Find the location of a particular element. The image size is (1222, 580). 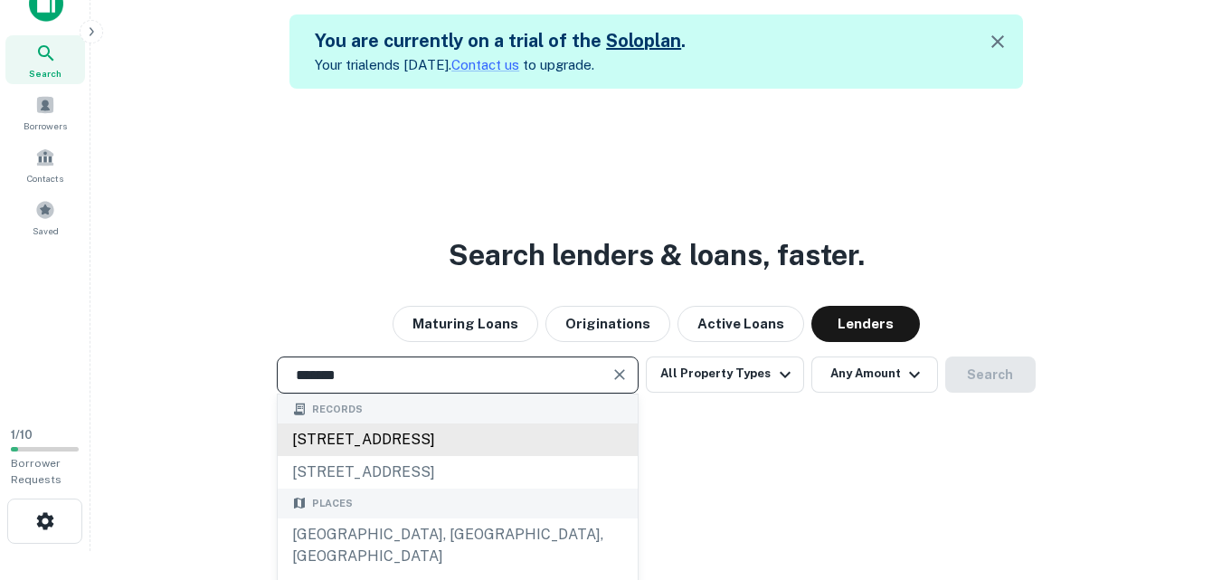

div: Borrowers is located at coordinates (45, 112).